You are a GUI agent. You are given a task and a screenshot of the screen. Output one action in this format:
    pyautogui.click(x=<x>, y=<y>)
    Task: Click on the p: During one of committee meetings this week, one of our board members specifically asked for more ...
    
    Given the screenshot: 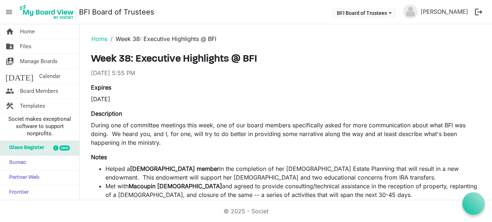 What is the action you would take?
    pyautogui.click(x=286, y=134)
    